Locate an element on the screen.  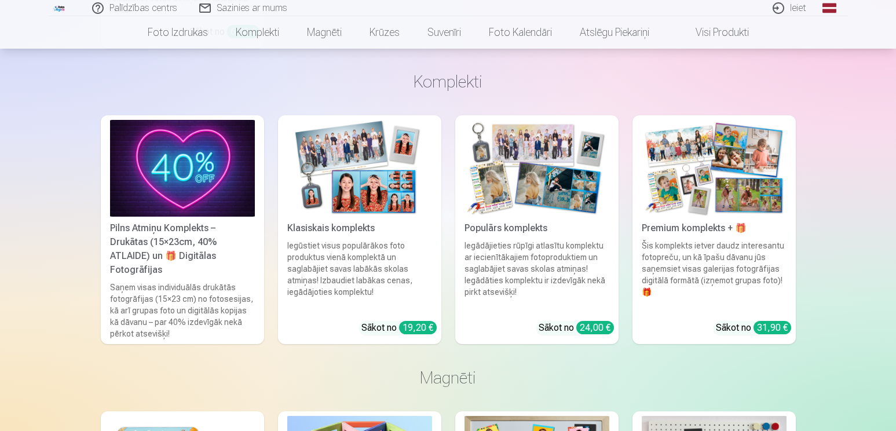
img: Premium komplekts + 🎁 is located at coordinates (714, 168).